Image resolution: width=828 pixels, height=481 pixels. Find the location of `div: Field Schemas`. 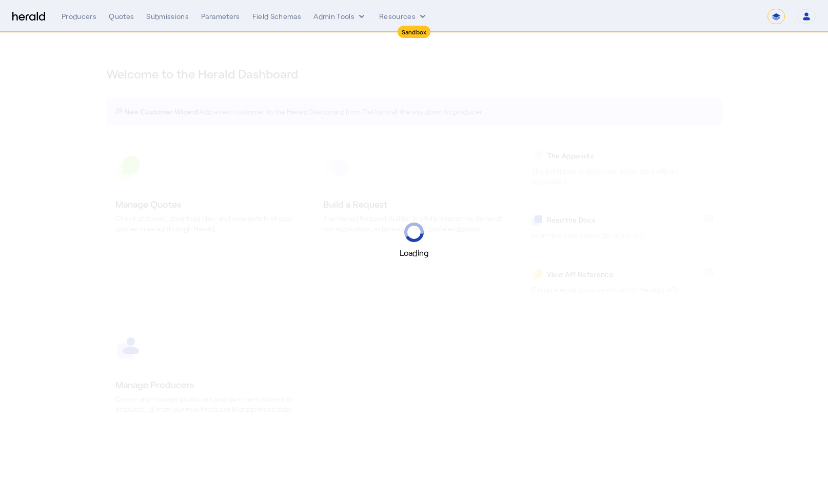

div: Field Schemas is located at coordinates (277, 16).